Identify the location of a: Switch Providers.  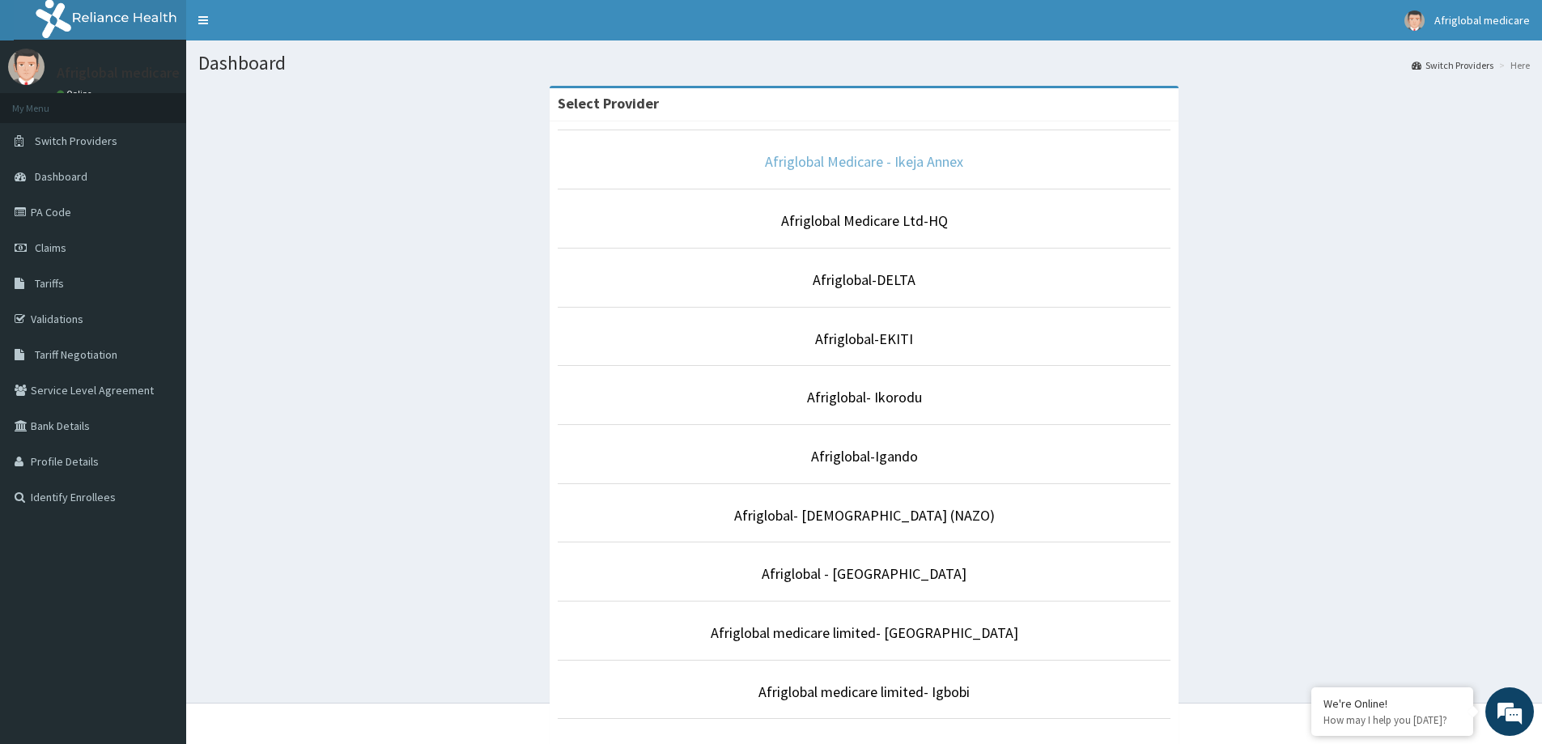
(1452, 65).